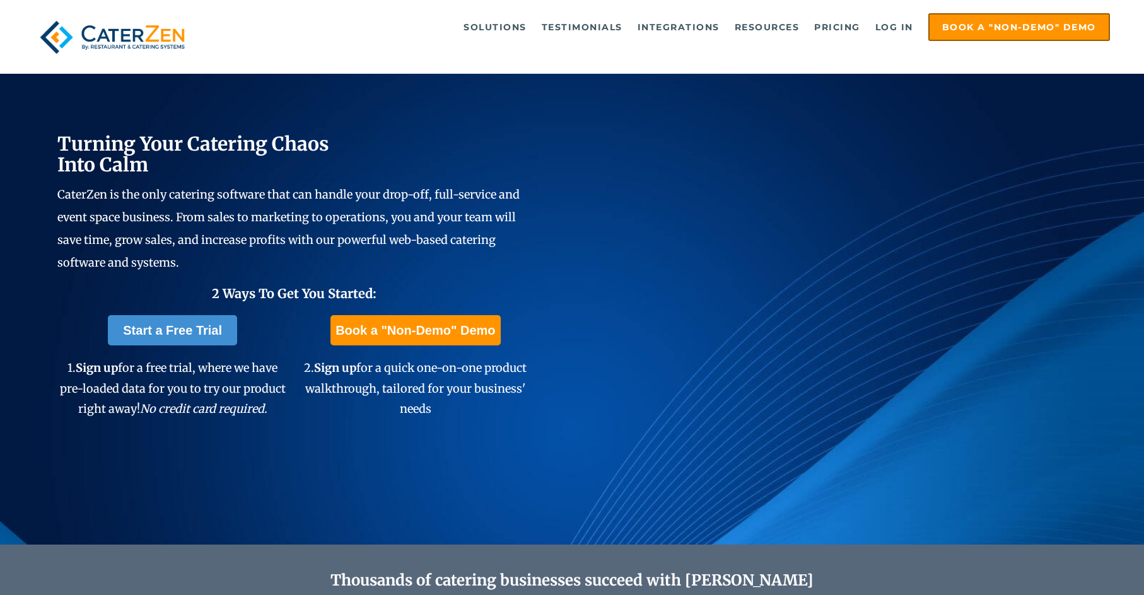 This screenshot has width=1144, height=595. Describe the element at coordinates (415, 388) in the screenshot. I see `span: 2. for a quick one-on-one product walkthrough, tailored for your business' needs` at that location.